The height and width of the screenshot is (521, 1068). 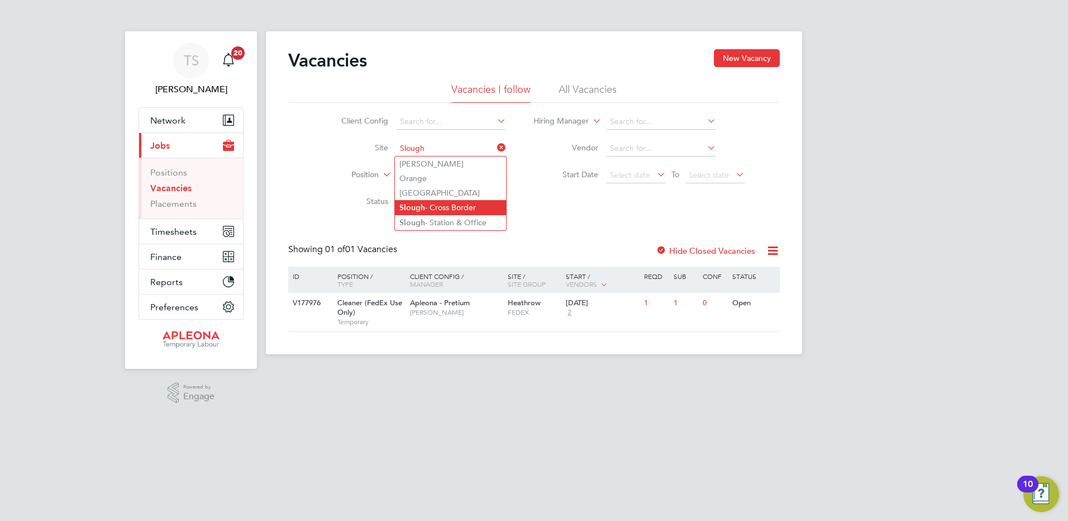 I want to click on span: Preferences, so click(x=174, y=307).